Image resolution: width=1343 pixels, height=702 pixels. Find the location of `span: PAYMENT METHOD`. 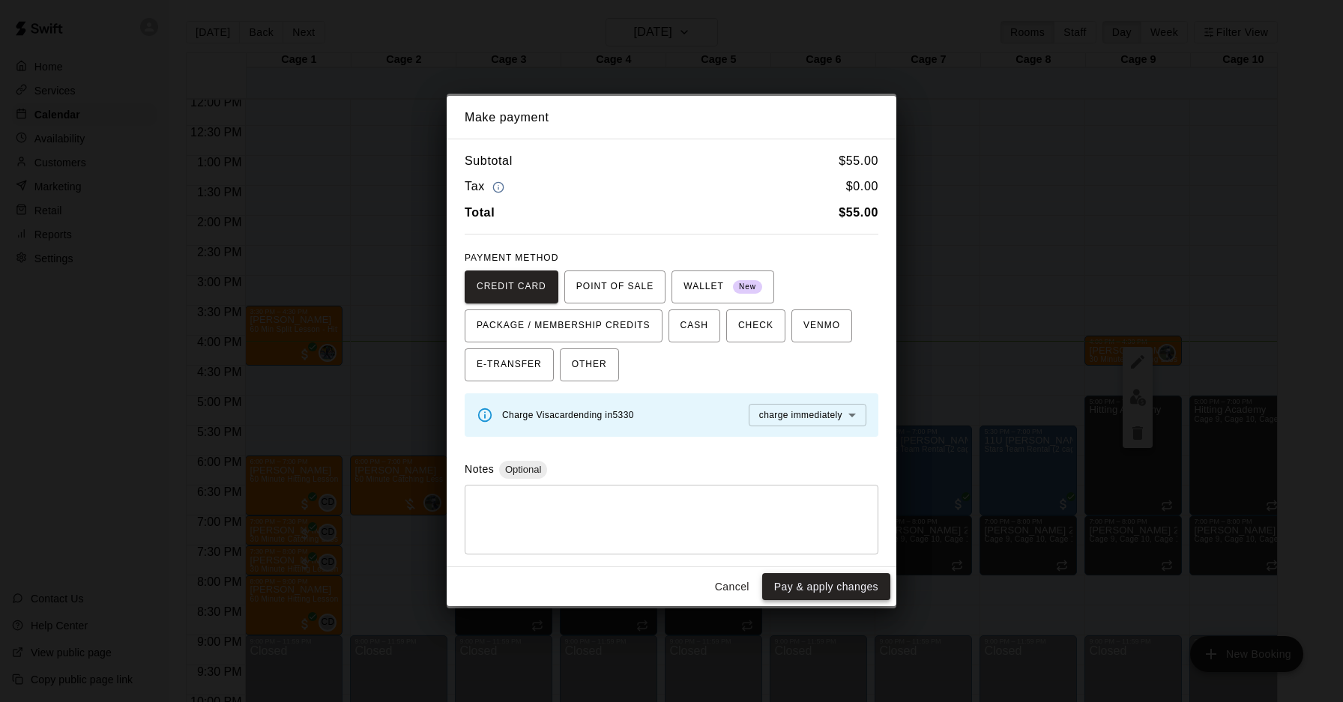

span: PAYMENT METHOD is located at coordinates (511, 258).